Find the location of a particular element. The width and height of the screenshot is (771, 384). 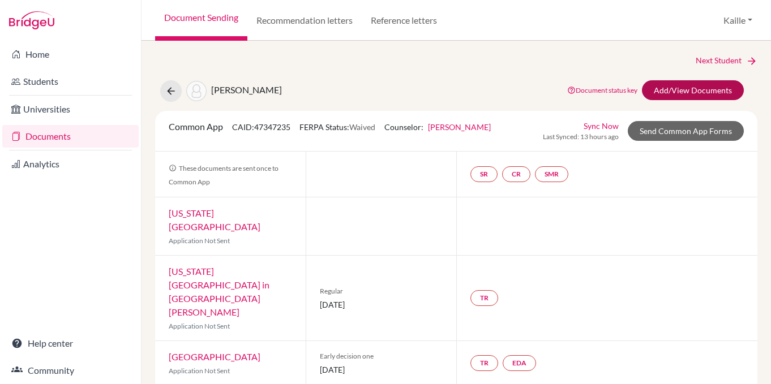

span: Waived is located at coordinates (362, 127).